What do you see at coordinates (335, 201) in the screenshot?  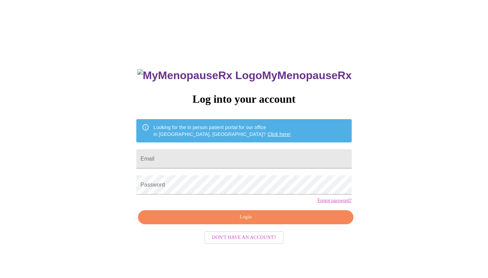 I see `a: Forgot password?` at bounding box center [335, 201].